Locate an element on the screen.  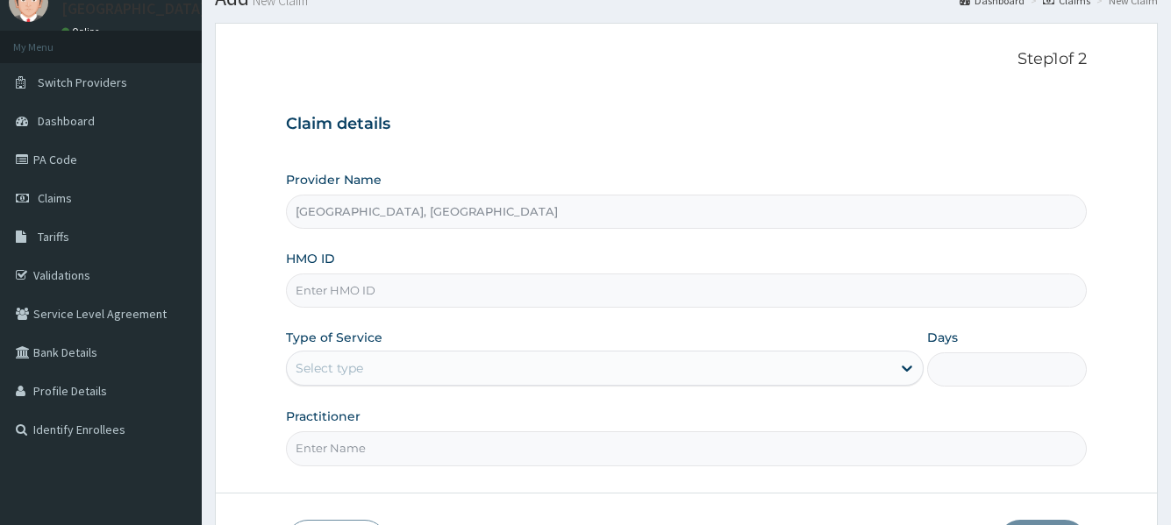
label: HMO ID is located at coordinates (310, 259).